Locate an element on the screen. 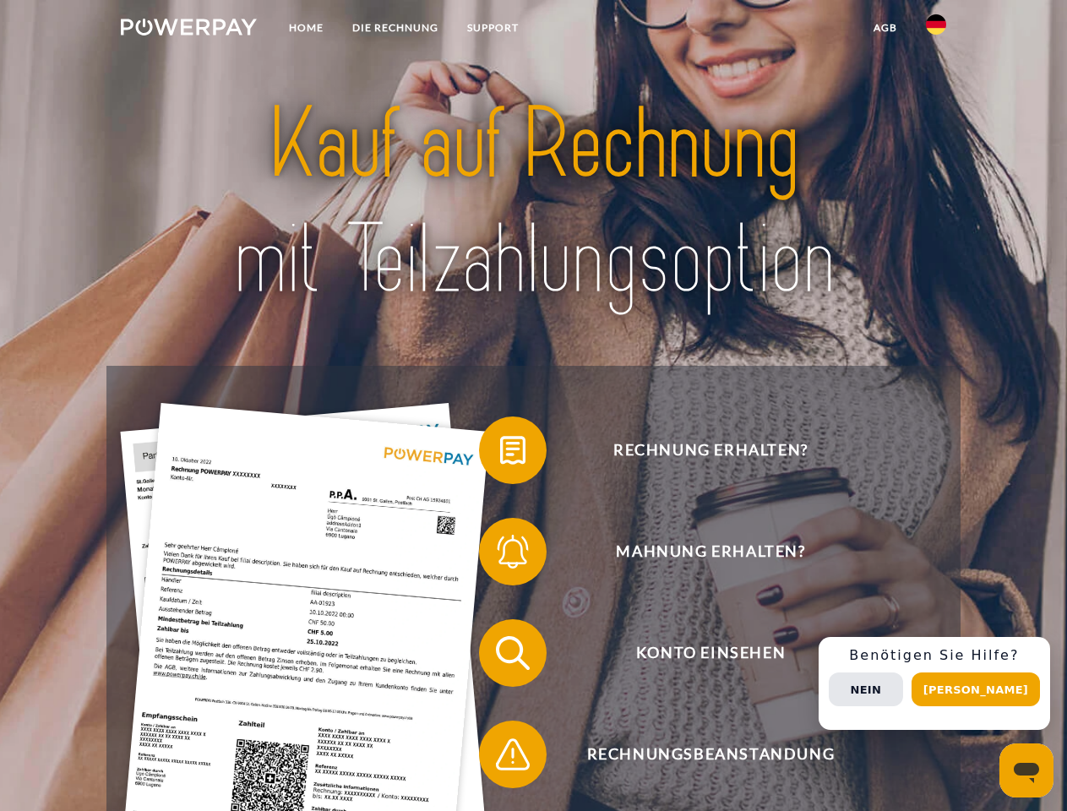 The height and width of the screenshot is (811, 1067). img: logo-powerpay-white.svg is located at coordinates (188, 27).